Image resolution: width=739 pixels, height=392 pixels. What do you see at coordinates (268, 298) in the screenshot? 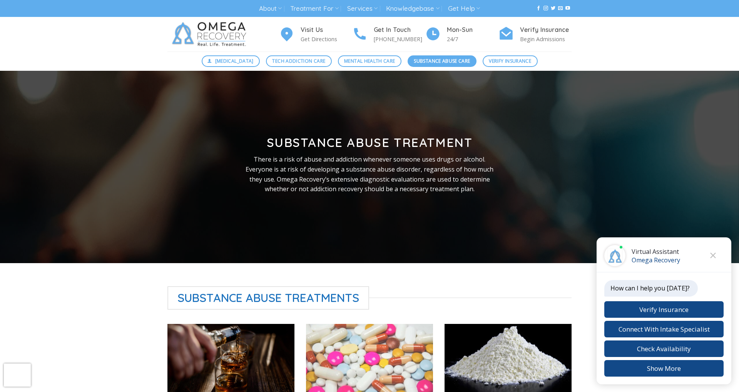
I see `span: Substance Abuse Treatments` at bounding box center [268, 298].